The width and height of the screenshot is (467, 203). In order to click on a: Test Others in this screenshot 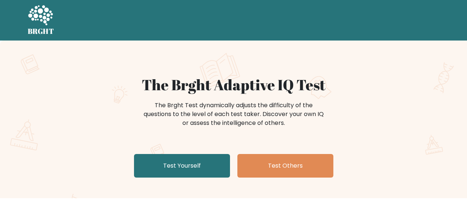, I will do `click(285, 166)`.